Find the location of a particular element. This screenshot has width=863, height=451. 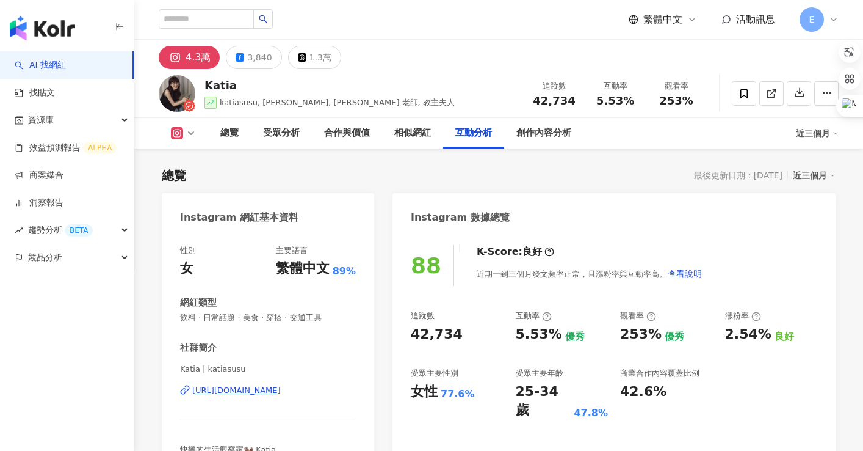

div: 社群簡介 is located at coordinates (198, 347).